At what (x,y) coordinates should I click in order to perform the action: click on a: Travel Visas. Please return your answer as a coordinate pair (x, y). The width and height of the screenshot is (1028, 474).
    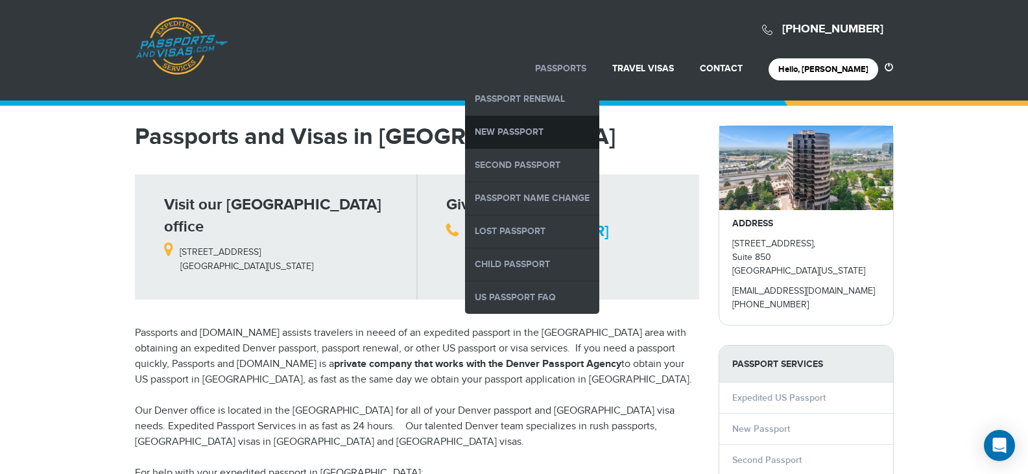
    Looking at the image, I should click on (643, 68).